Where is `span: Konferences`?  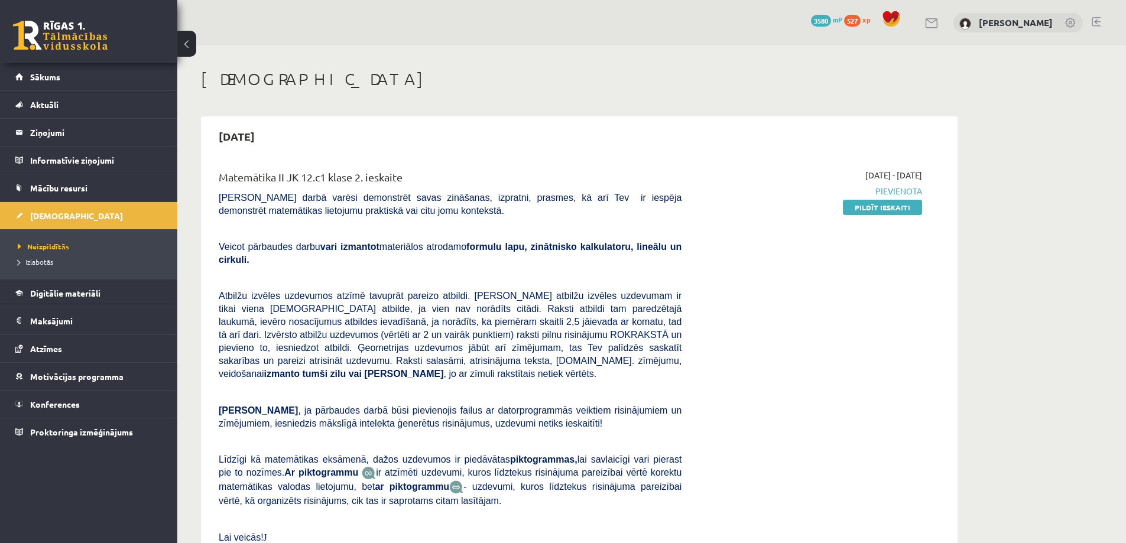
span: Konferences is located at coordinates (55, 404).